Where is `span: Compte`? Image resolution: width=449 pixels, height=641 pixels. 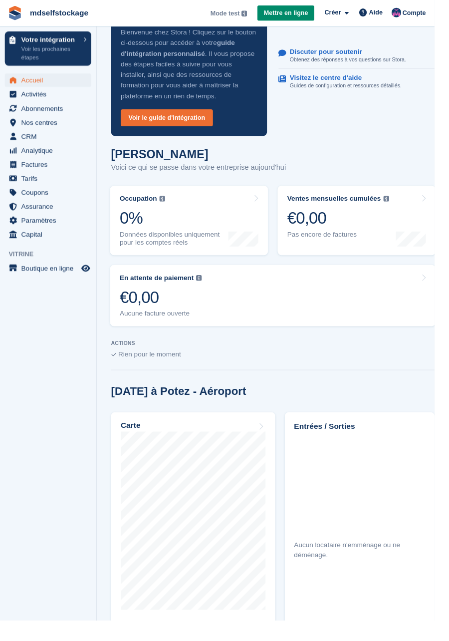 span: Compte is located at coordinates (428, 13).